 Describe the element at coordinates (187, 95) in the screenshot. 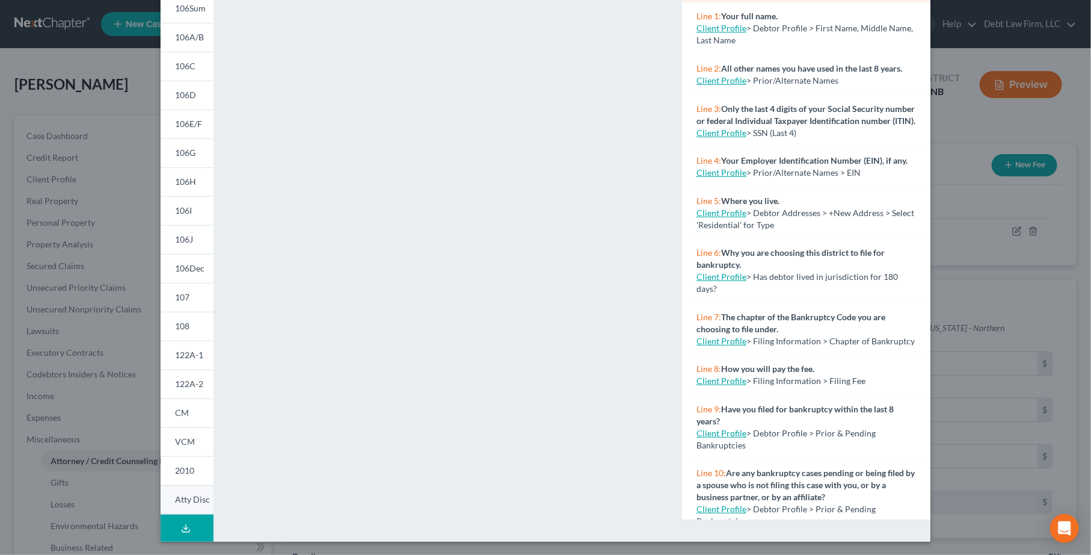

I see `a: 106D` at that location.